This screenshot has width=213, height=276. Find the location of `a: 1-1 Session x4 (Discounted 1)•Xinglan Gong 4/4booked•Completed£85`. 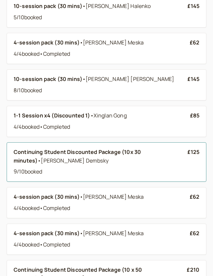

a: 1-1 Session x4 (Discounted 1)•Xinglan Gong 4/4booked•Completed£85 is located at coordinates (106, 121).